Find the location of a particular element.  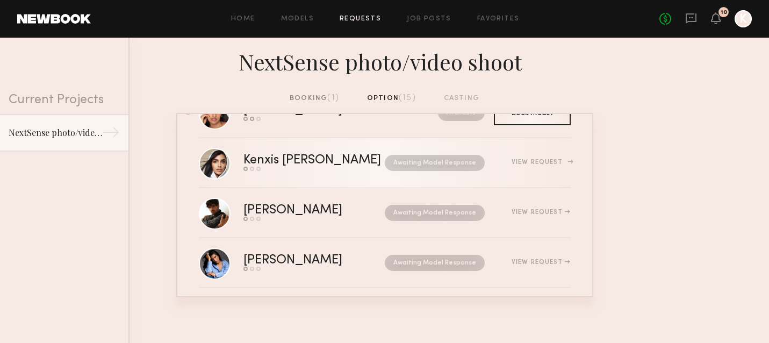

a: Home is located at coordinates (243, 19).